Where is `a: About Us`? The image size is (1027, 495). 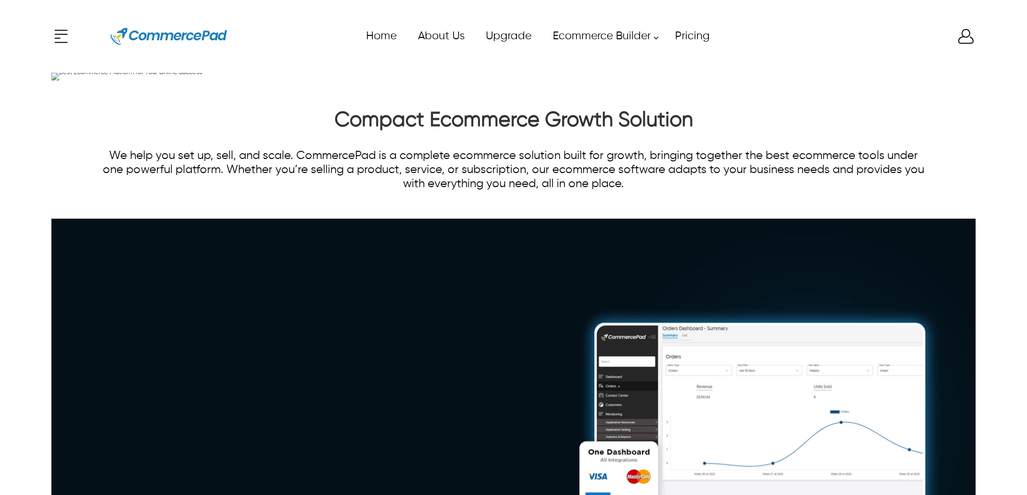
a: About Us is located at coordinates (441, 36).